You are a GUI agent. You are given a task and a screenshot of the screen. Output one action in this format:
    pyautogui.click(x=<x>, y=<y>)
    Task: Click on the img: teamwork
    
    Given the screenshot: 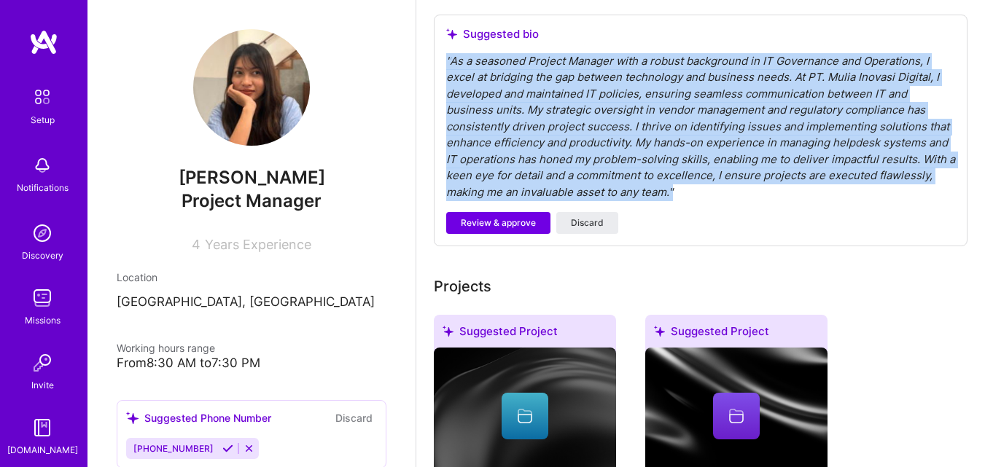 What is the action you would take?
    pyautogui.click(x=42, y=298)
    